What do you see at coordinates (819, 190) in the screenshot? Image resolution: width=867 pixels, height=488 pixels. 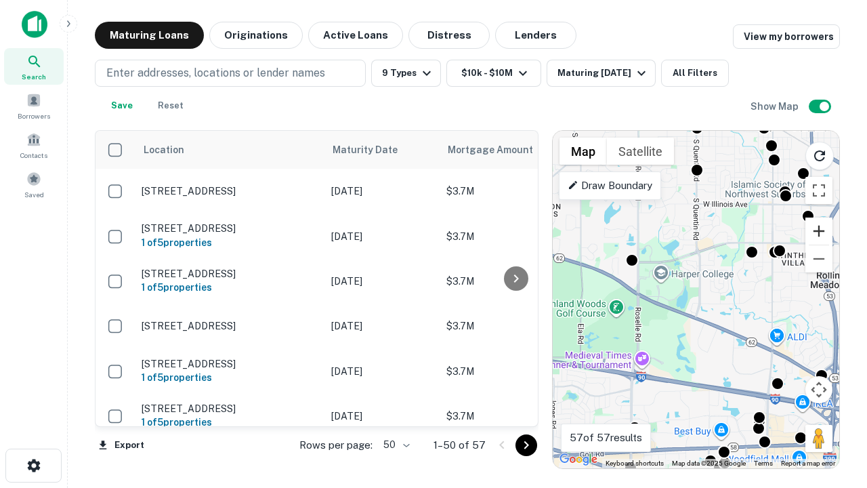 I see `button: Toggle fullscreen view` at bounding box center [819, 190].